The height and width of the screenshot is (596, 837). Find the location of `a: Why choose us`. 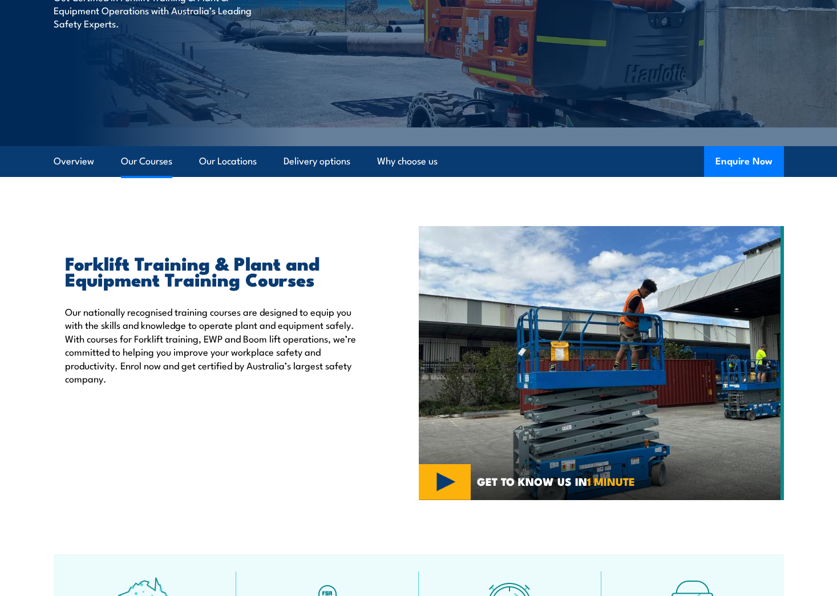

a: Why choose us is located at coordinates (407, 161).